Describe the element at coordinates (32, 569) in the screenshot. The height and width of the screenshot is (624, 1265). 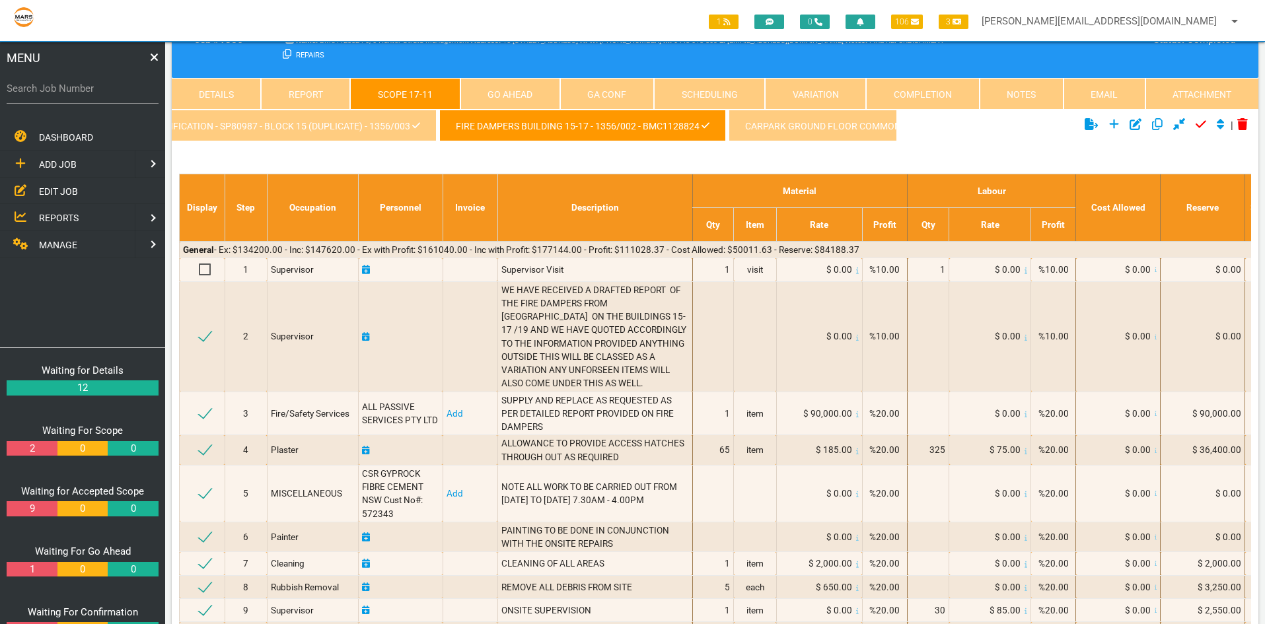
I see `a: 1` at that location.